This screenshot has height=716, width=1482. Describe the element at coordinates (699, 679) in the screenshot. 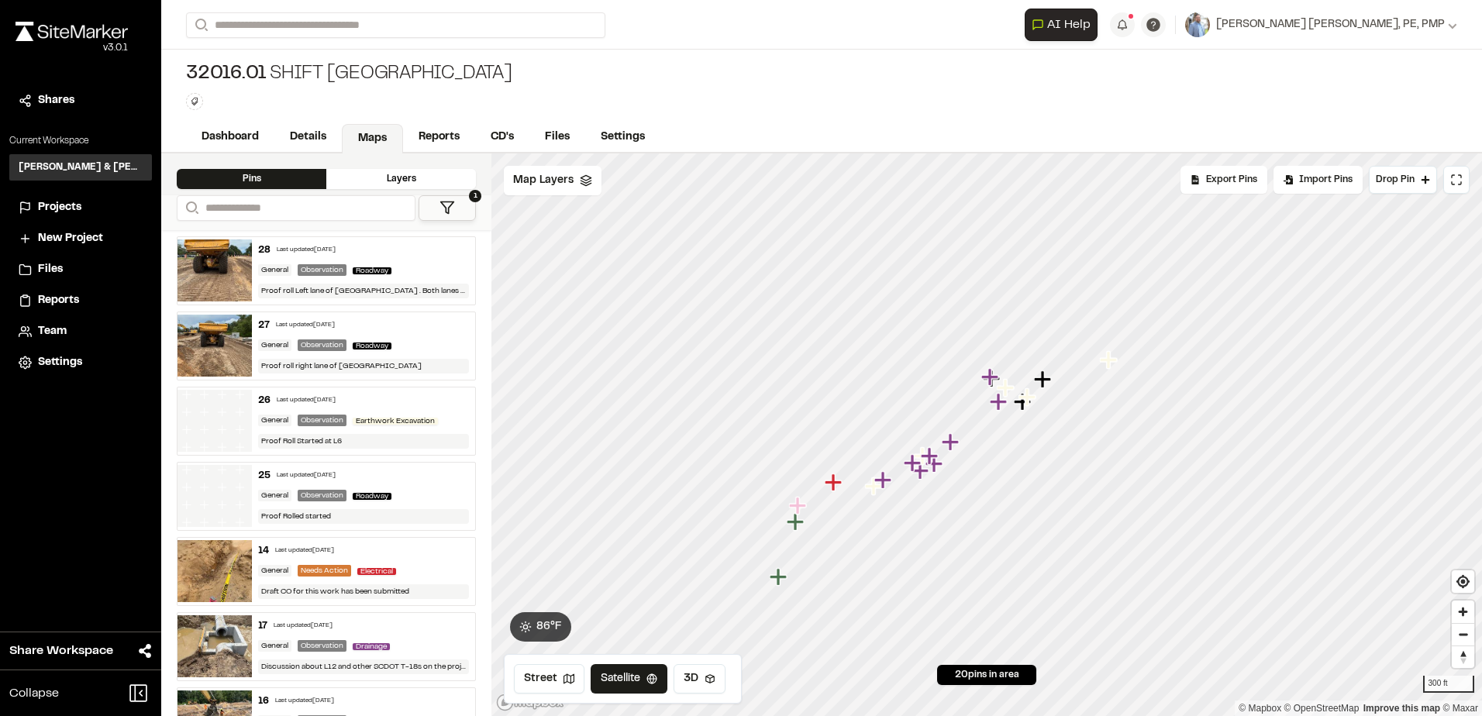

I see `button: 3D` at that location.